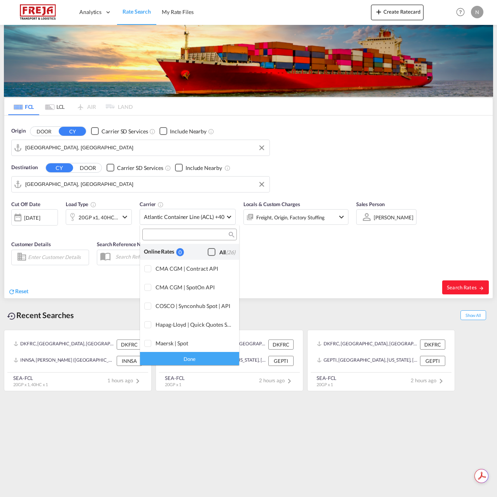 Image resolution: width=497 pixels, height=497 pixels. I want to click on div: Hapag-Lloyd | Quick Quotes Spot, so click(194, 324).